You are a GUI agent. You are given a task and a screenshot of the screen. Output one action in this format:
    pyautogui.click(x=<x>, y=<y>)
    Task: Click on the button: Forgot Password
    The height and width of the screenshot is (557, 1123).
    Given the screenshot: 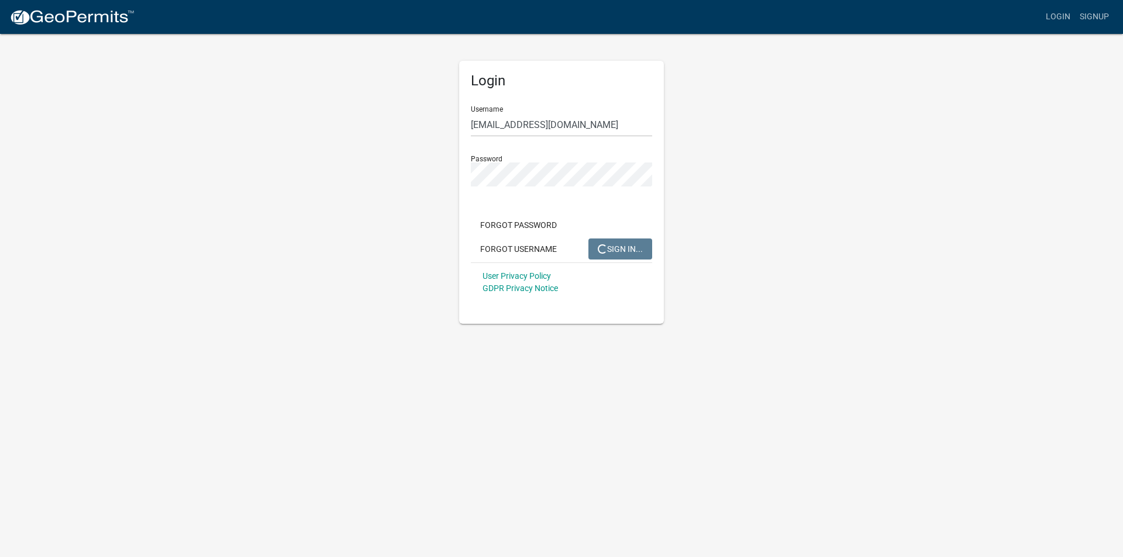 What is the action you would take?
    pyautogui.click(x=518, y=225)
    